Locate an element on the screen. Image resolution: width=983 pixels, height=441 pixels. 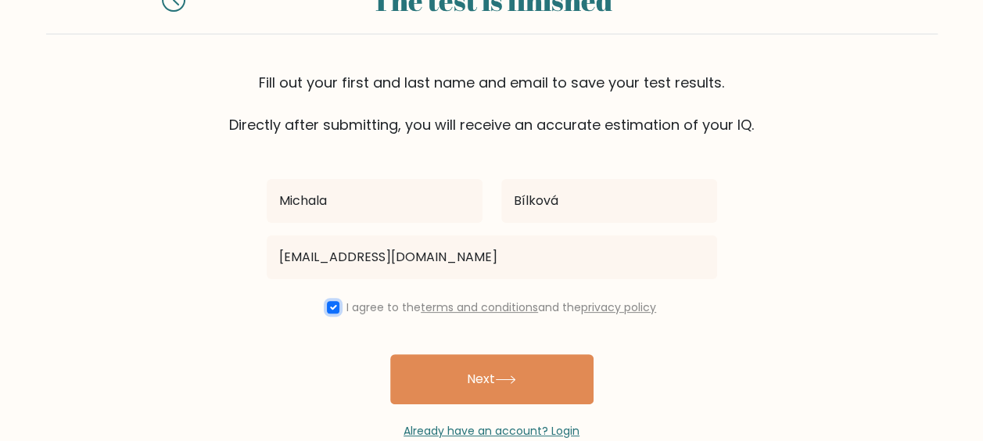
label: I agree to the and the is located at coordinates (501, 307).